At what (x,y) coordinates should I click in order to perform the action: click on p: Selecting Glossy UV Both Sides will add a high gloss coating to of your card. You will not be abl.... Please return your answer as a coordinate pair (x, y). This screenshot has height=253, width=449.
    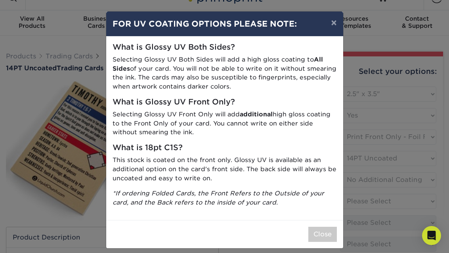
    Looking at the image, I should click on (225, 73).